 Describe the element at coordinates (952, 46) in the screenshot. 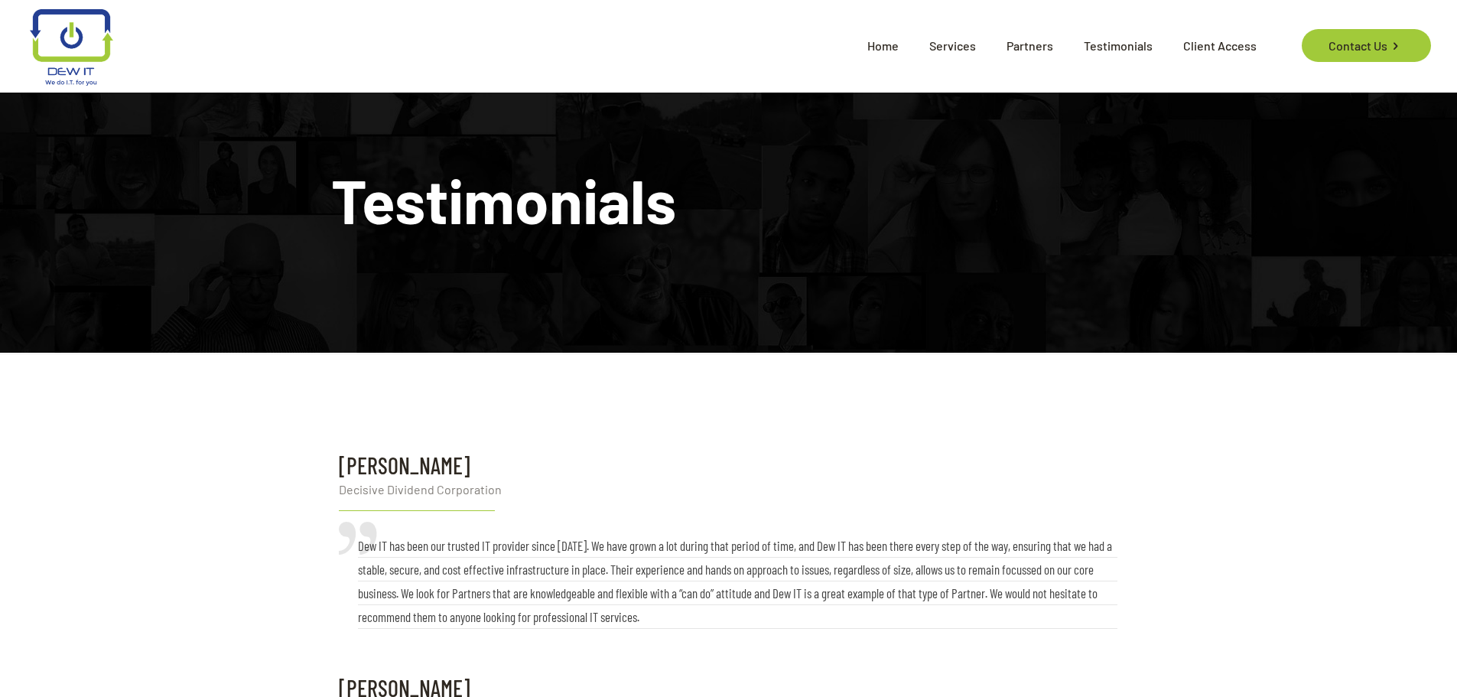

I see `span: Services` at that location.